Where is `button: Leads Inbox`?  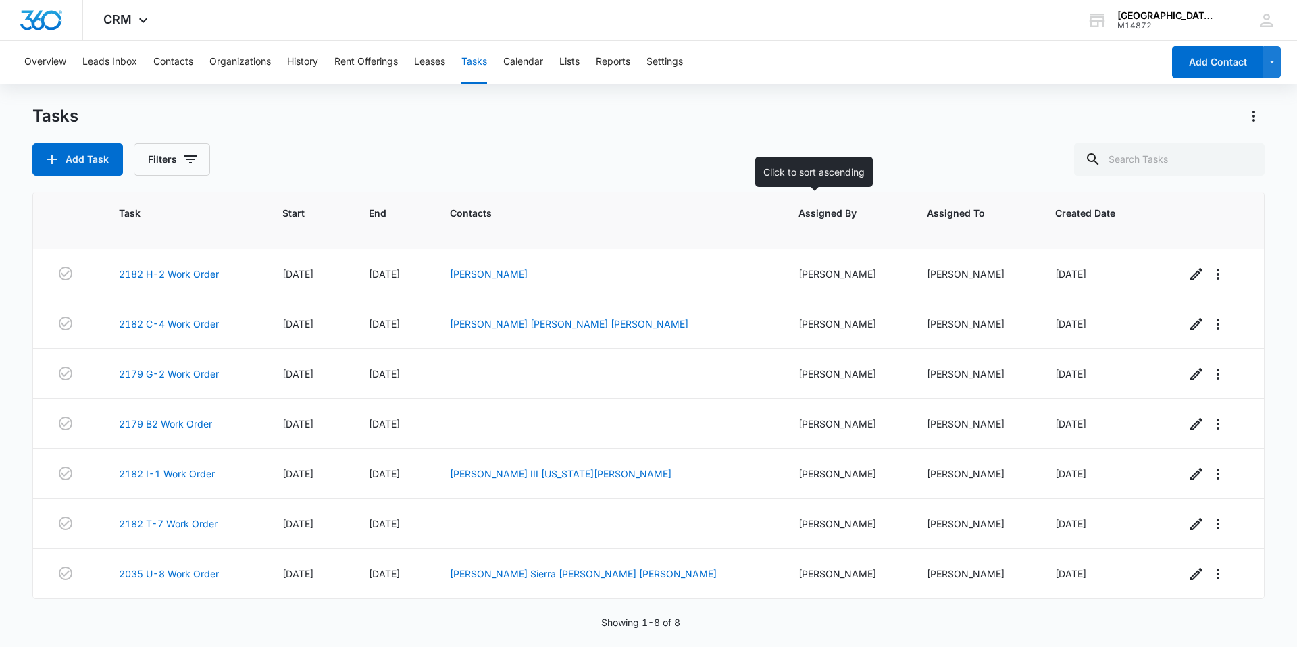 button: Leads Inbox is located at coordinates (109, 62).